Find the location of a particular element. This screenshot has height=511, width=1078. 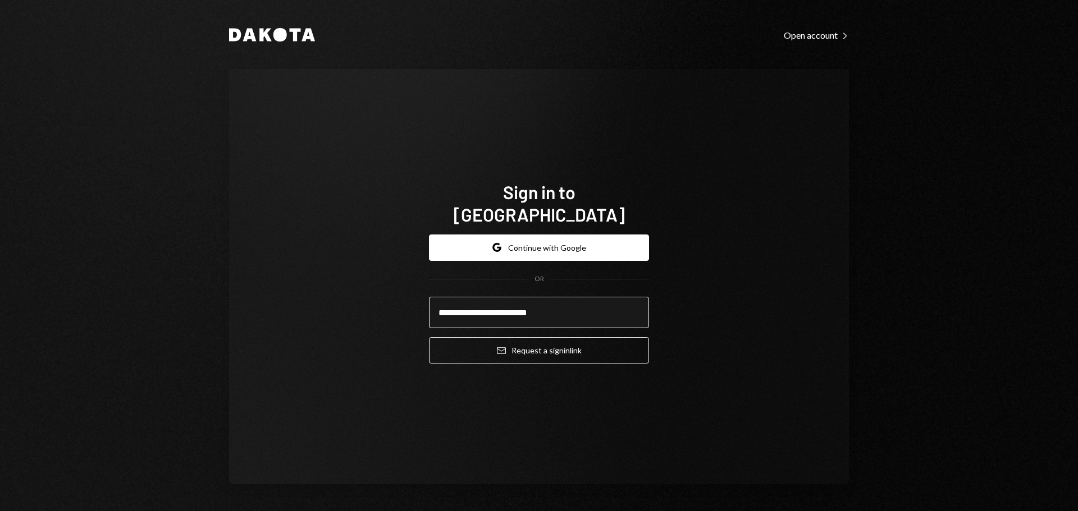

button: Continue with Google is located at coordinates (539, 248).